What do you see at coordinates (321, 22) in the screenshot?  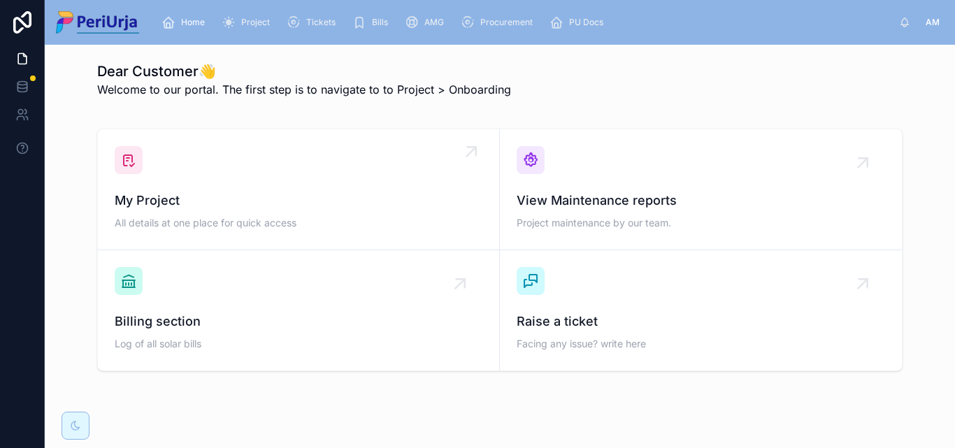 I see `span: Tickets` at bounding box center [321, 22].